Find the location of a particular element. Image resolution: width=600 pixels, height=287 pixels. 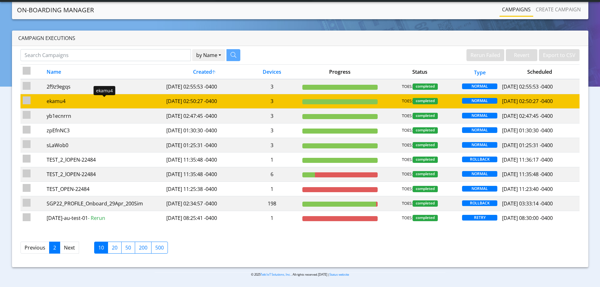

input: Search Campaigns is located at coordinates (105, 55).